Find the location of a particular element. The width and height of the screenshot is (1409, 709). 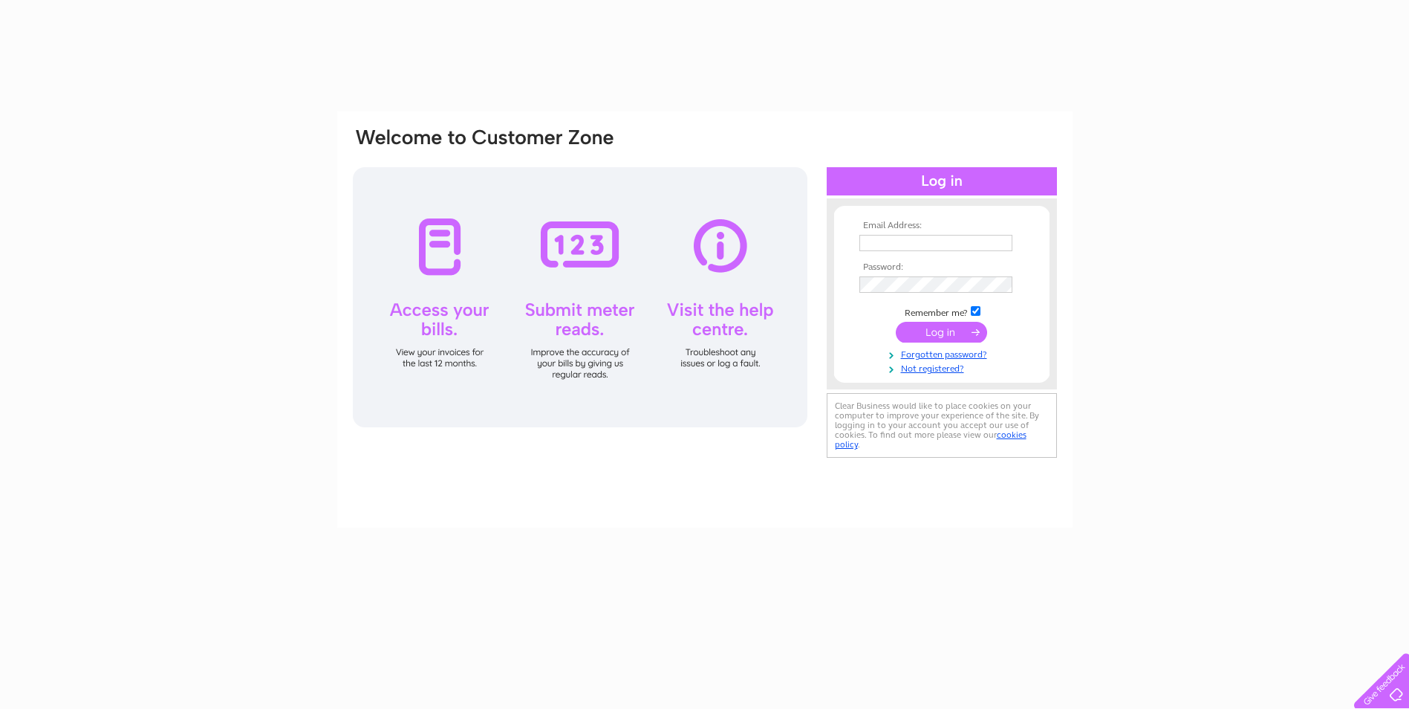

td: Remember me? is located at coordinates (942, 311).